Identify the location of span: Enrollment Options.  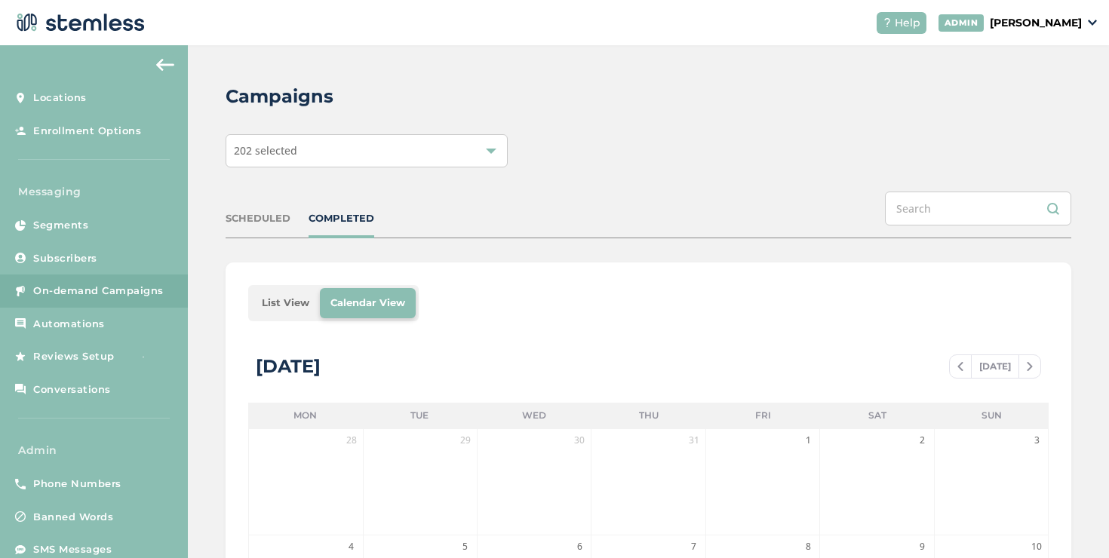
(87, 131).